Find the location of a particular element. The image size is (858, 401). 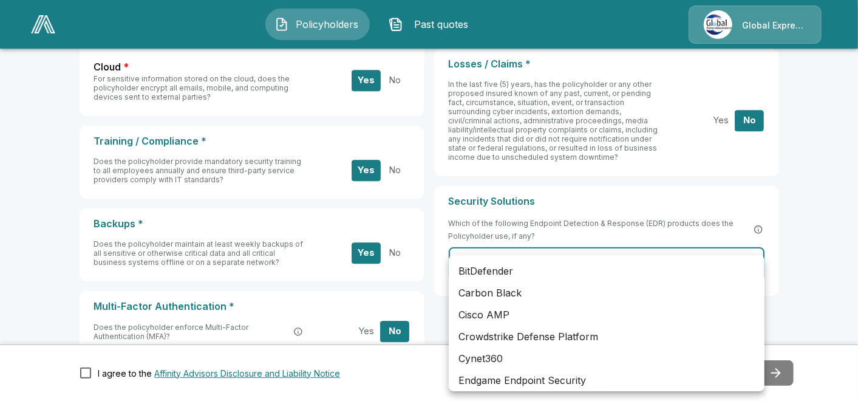

li: BitDefender is located at coordinates (607, 271).